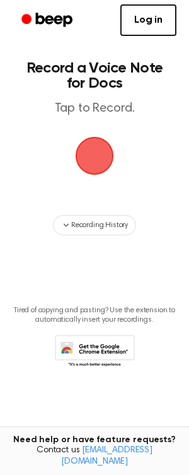 This screenshot has width=189, height=475. What do you see at coordinates (95, 156) in the screenshot?
I see `img: Beep Logo` at bounding box center [95, 156].